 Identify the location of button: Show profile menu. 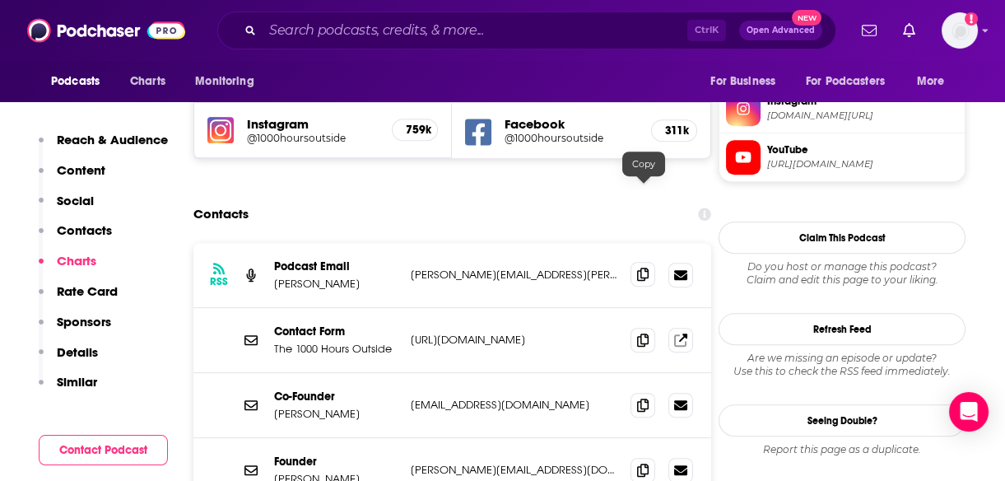
(960, 30).